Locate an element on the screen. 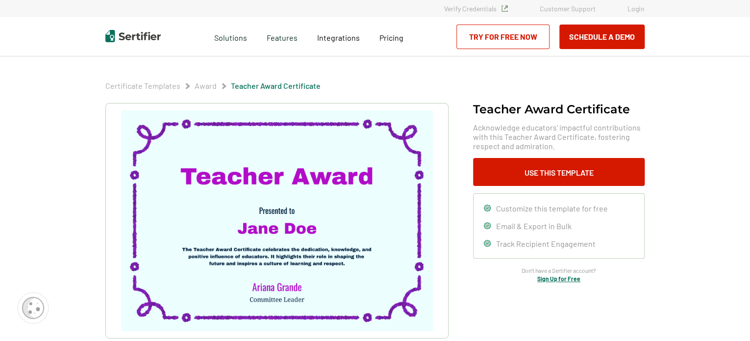  img: Cookie Popup Icon is located at coordinates (33, 307).